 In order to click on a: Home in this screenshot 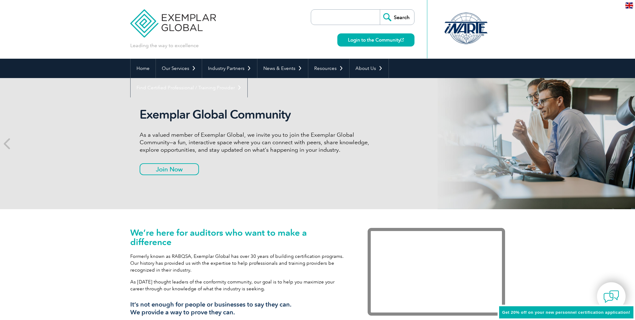, I will do `click(143, 68)`.